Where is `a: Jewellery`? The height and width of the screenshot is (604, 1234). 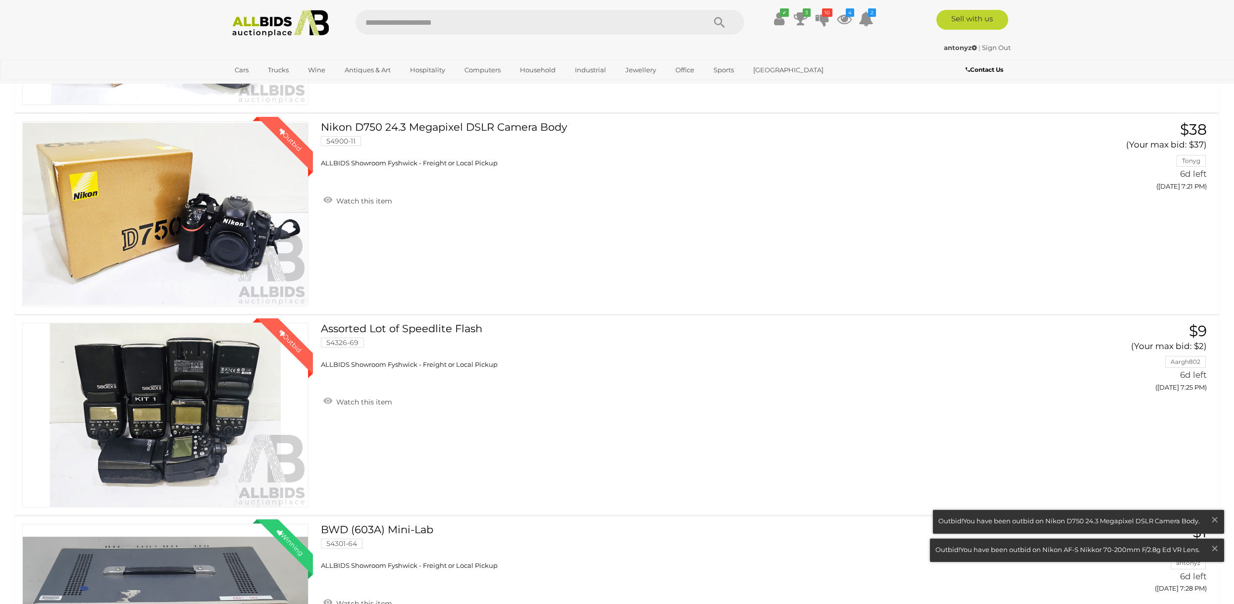
a: Jewellery is located at coordinates (641, 70).